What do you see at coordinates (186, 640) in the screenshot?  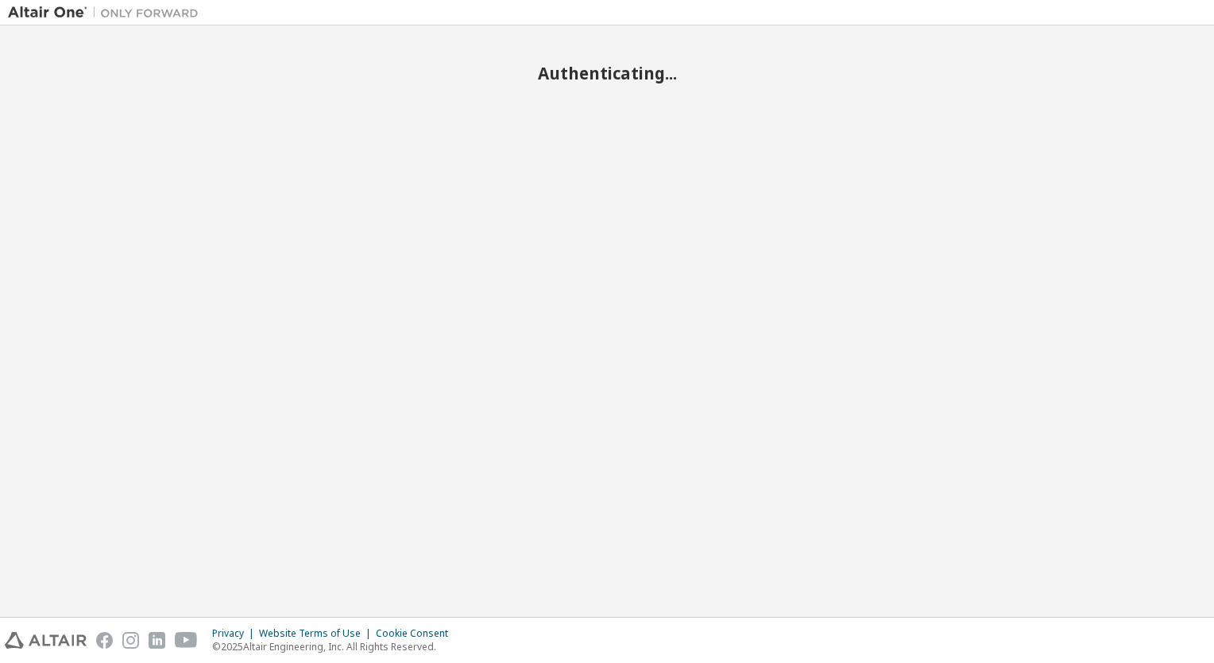 I see `img: youtube.svg` at bounding box center [186, 640].